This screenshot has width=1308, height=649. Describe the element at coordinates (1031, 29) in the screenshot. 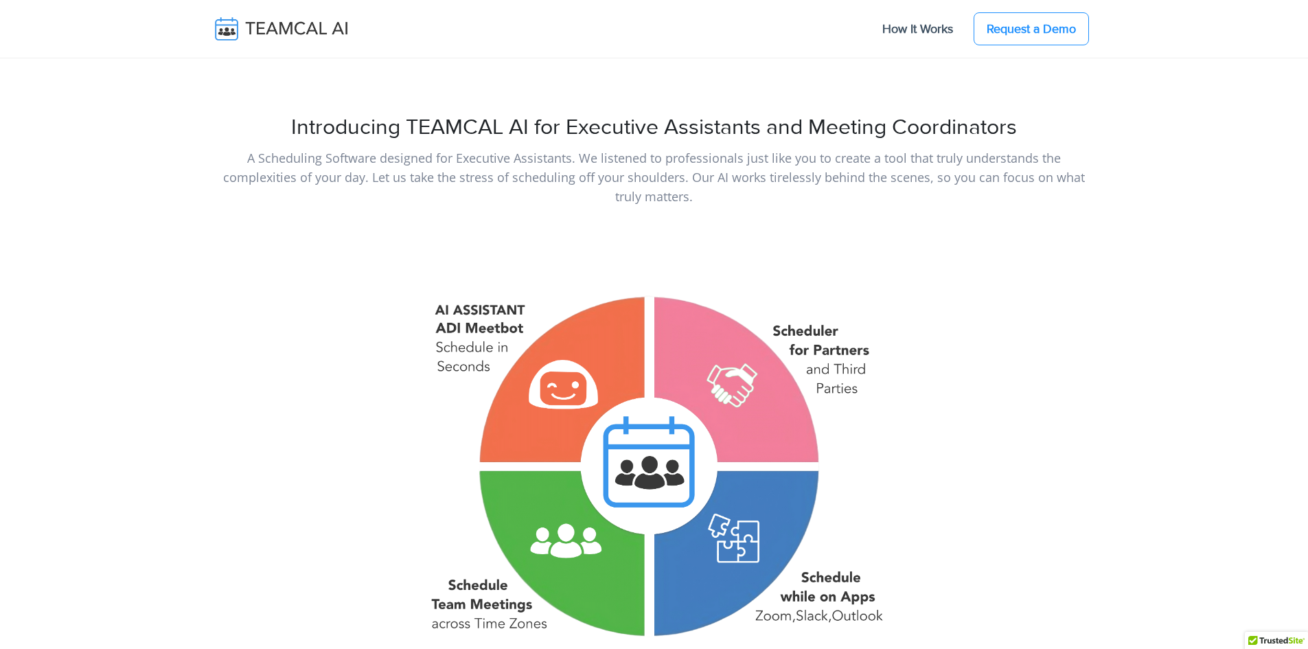

I see `a: Request a Demo` at that location.